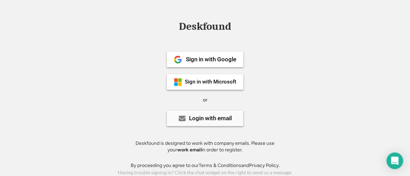  I want to click on div: Sign in with Microsoft, so click(210, 82).